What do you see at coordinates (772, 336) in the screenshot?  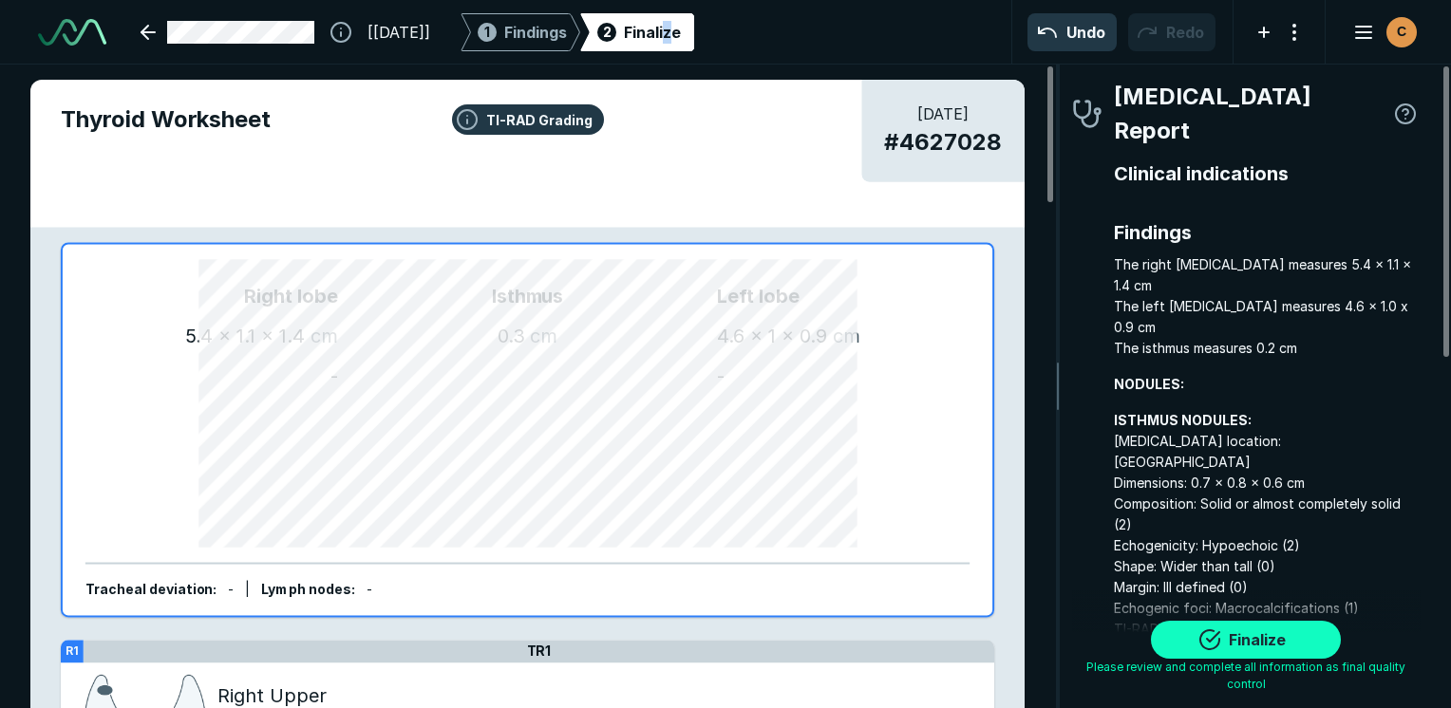 I see `span: 4.6 x 1 x 0.9` at bounding box center [772, 336].